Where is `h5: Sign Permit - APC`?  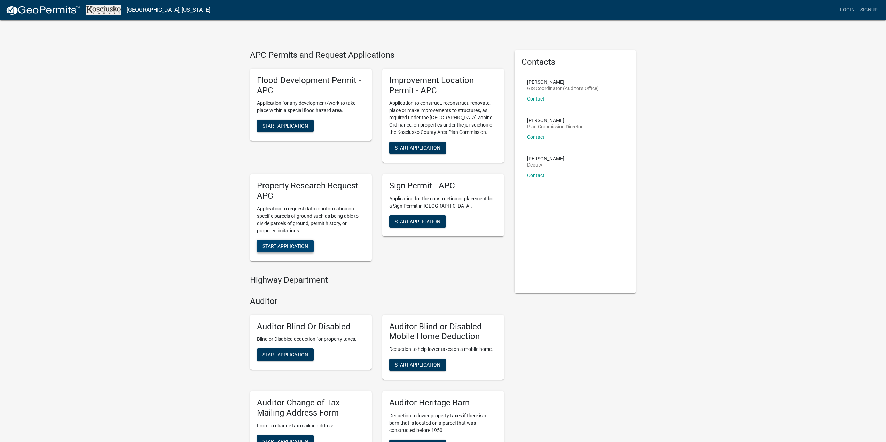
h5: Sign Permit - APC is located at coordinates (443, 186).